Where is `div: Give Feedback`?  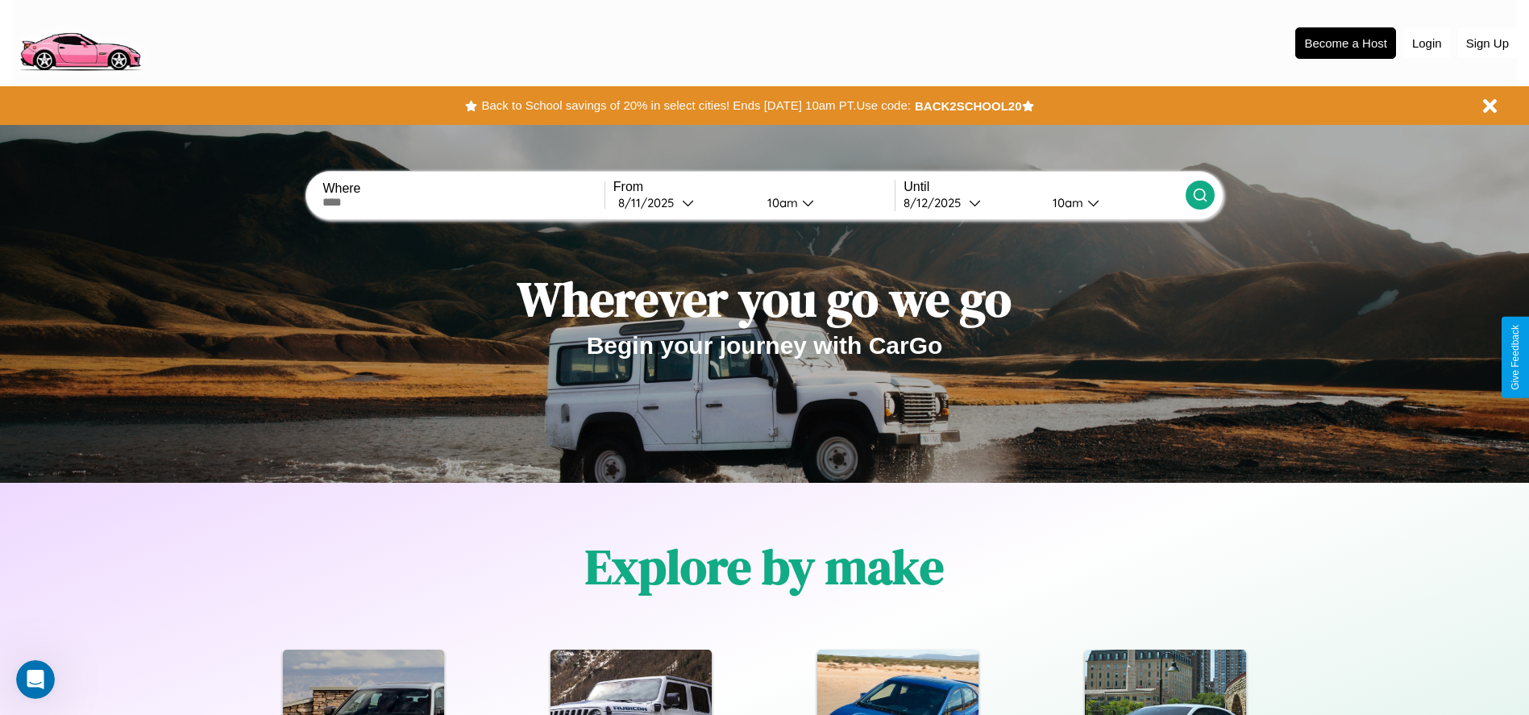 div: Give Feedback is located at coordinates (1515, 357).